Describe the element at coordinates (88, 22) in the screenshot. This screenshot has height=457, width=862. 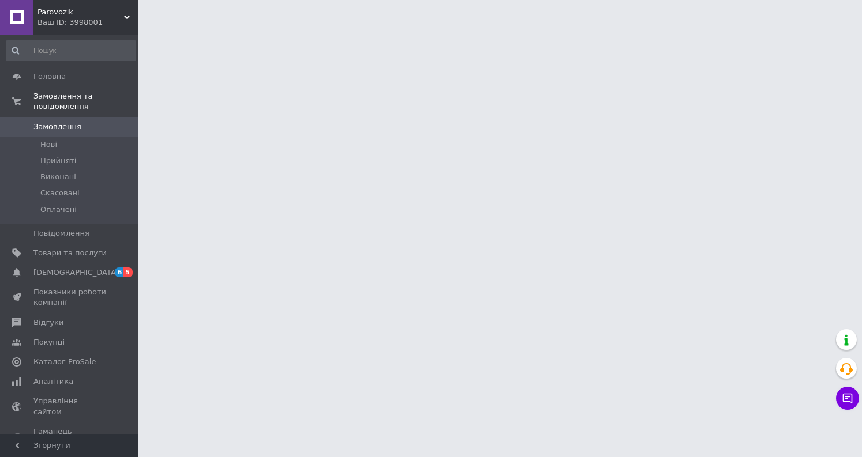
I see `div: Ваш ID: 3998001` at that location.